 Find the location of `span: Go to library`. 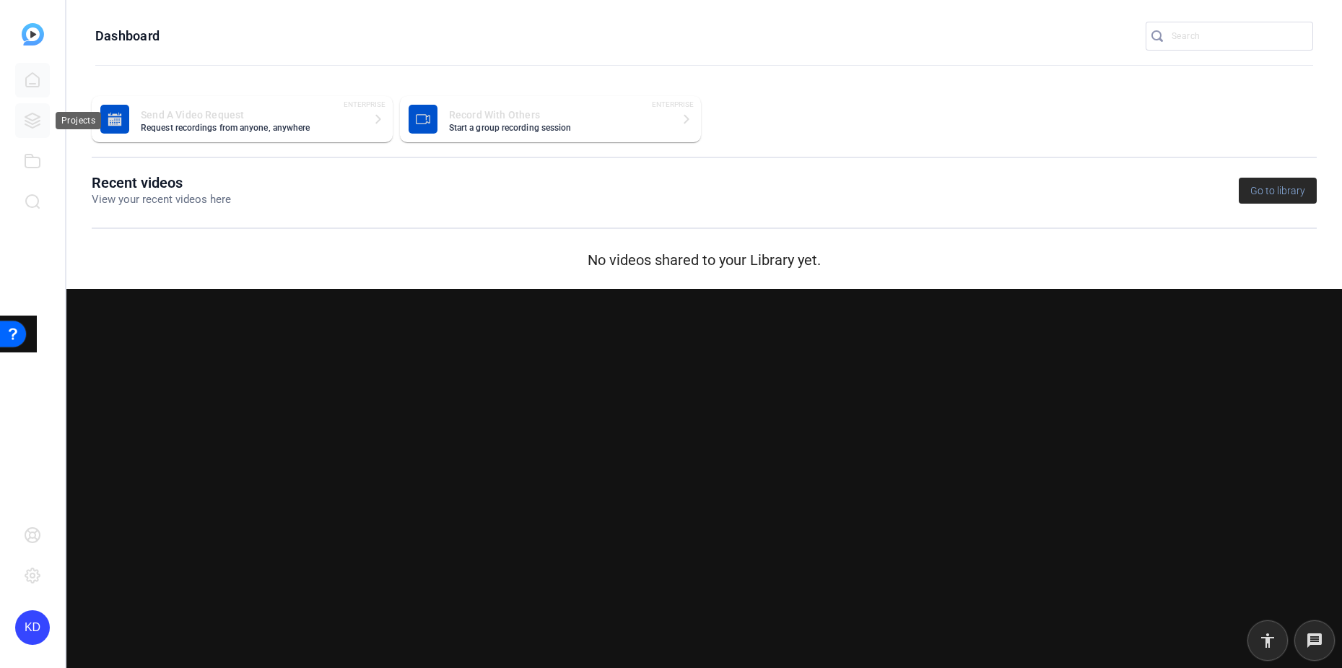

span: Go to library is located at coordinates (1278, 191).